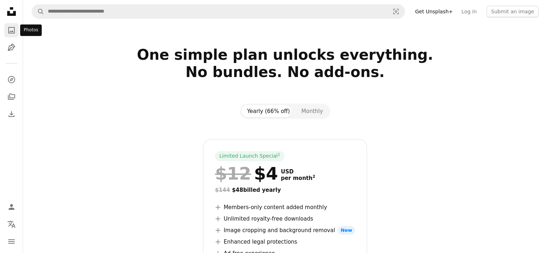 The height and width of the screenshot is (253, 547). Describe the element at coordinates (12, 114) in the screenshot. I see `a: Download History` at that location.